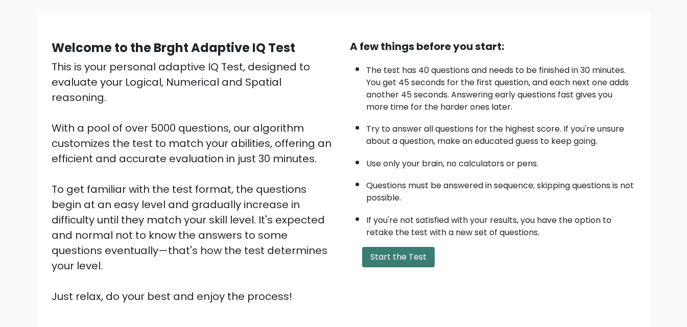  What do you see at coordinates (173, 47) in the screenshot?
I see `b: Welcome to the Brght Adaptive IQ Test` at bounding box center [173, 47].